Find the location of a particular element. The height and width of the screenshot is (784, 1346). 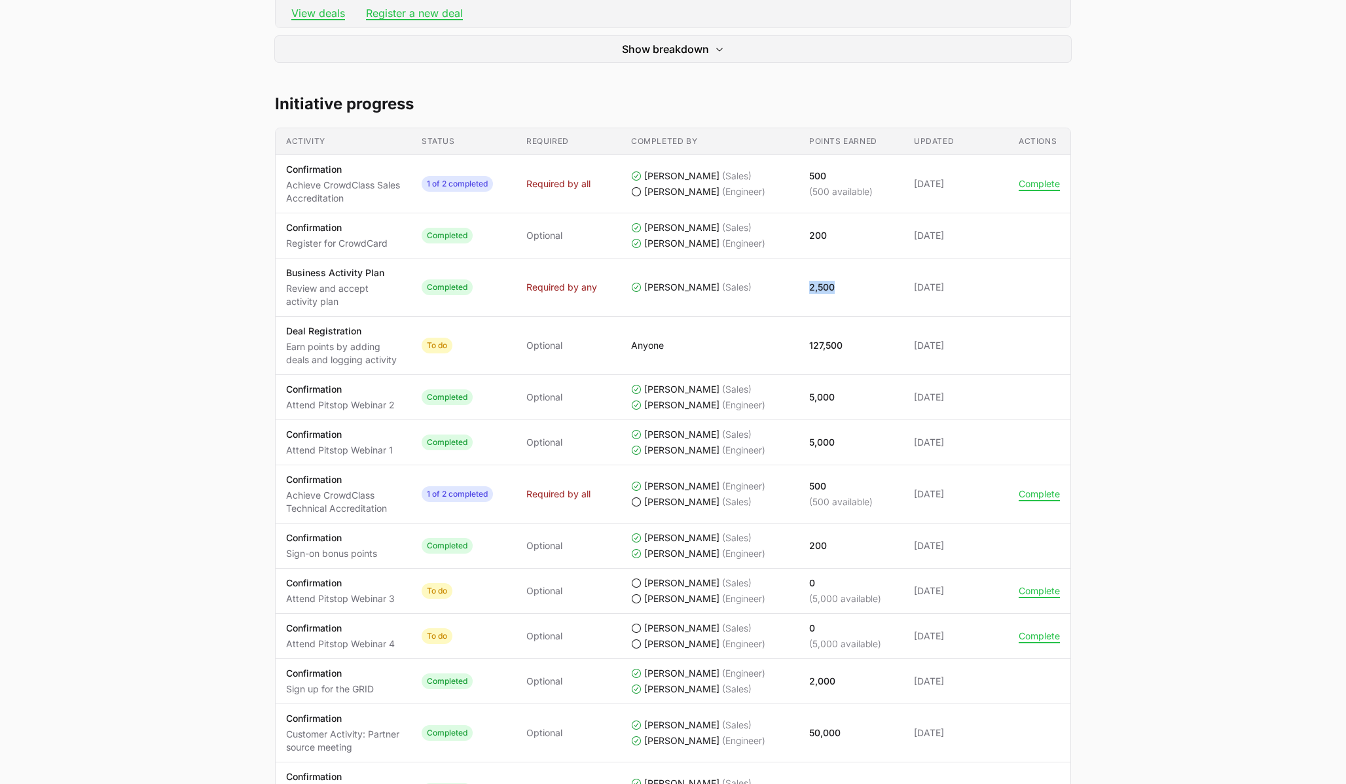

a: Register a new deal is located at coordinates (414, 13).